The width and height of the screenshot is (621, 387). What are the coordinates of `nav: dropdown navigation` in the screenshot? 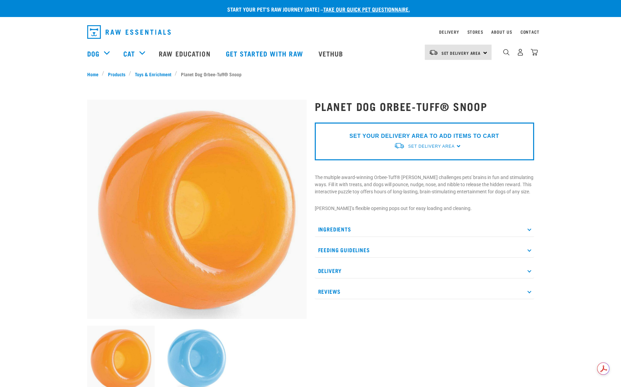 It's located at (311, 32).